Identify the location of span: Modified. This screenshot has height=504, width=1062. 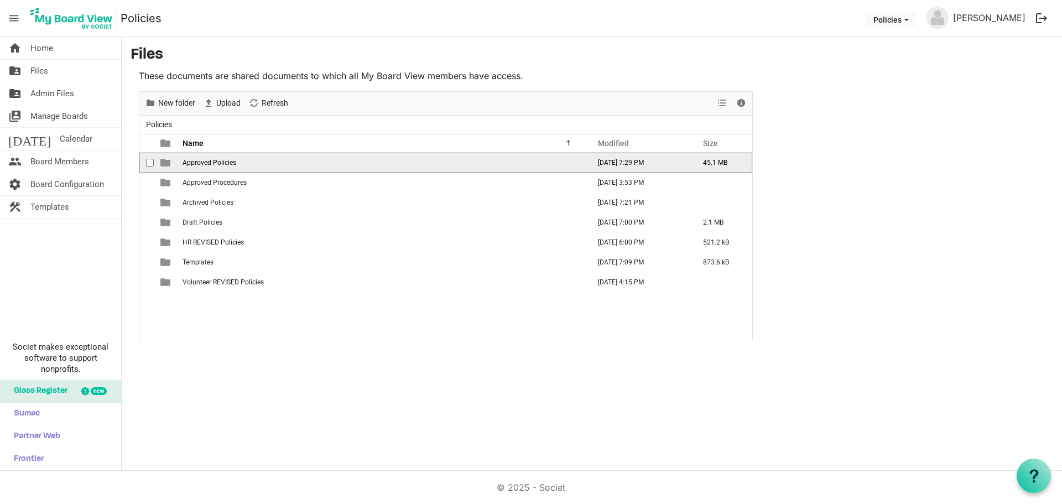
(613, 143).